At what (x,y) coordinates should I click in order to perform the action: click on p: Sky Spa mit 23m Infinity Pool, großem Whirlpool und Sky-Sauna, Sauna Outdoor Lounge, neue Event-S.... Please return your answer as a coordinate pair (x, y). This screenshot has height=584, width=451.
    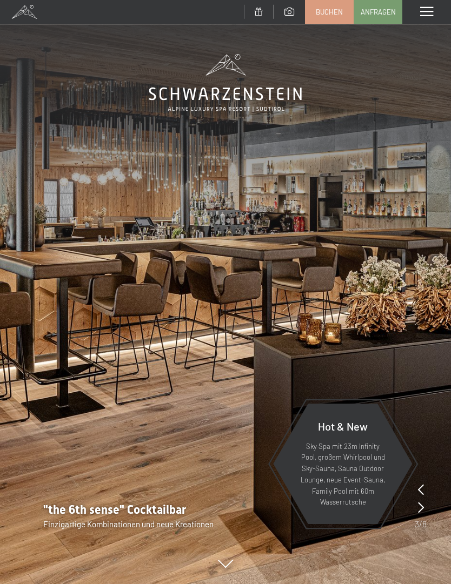
    Looking at the image, I should click on (343, 474).